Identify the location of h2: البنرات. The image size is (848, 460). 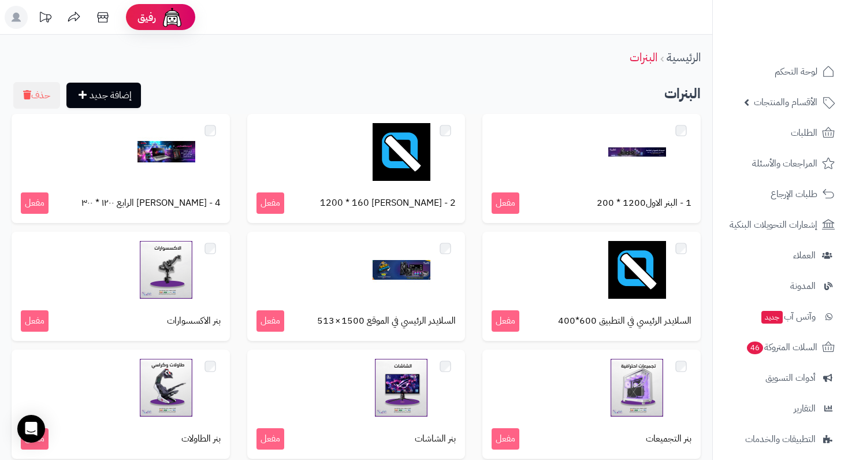
(356, 94).